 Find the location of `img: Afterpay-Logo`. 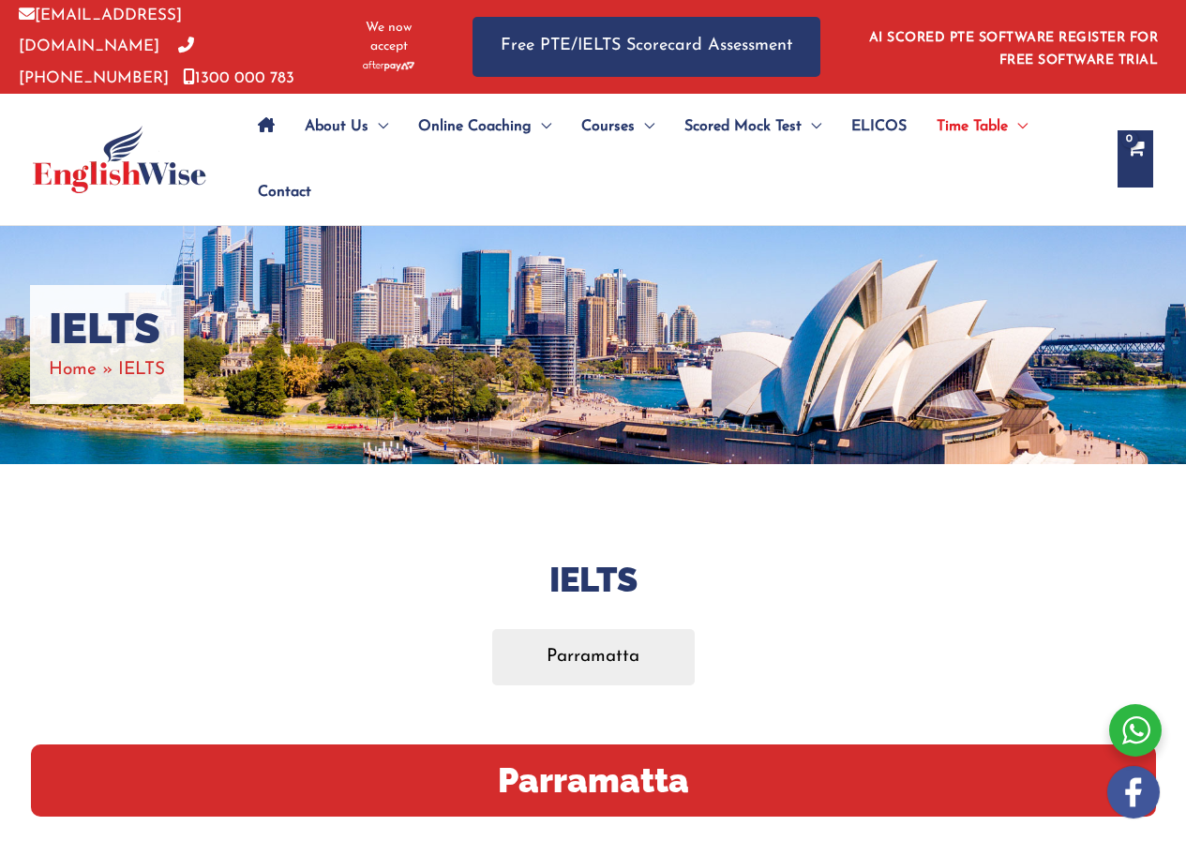

img: Afterpay-Logo is located at coordinates (388, 66).